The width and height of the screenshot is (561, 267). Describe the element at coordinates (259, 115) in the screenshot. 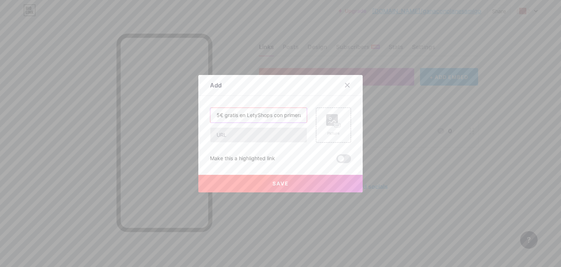

I see `input: Title` at that location.